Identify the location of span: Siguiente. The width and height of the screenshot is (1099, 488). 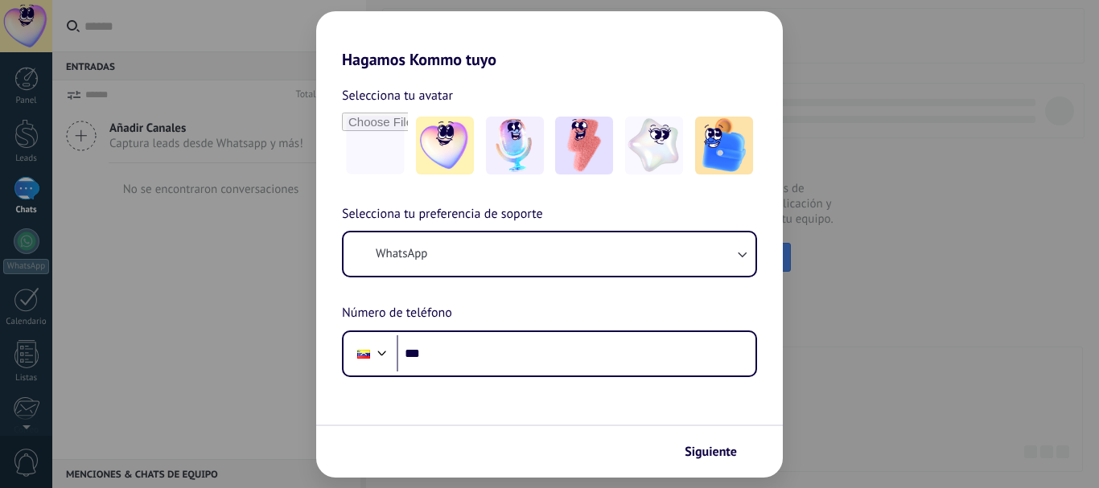
(710, 452).